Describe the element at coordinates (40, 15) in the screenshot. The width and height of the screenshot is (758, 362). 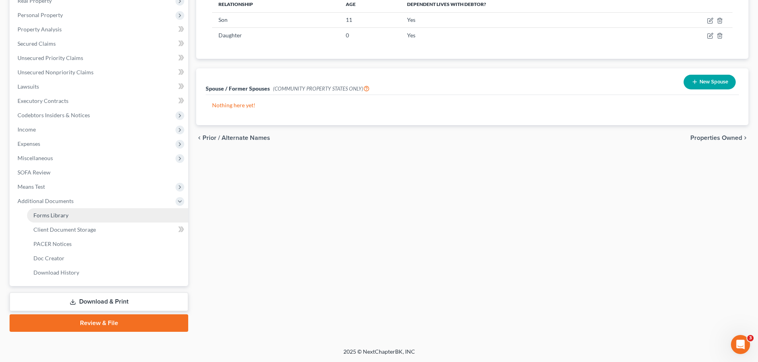
I see `span: Personal Property` at that location.